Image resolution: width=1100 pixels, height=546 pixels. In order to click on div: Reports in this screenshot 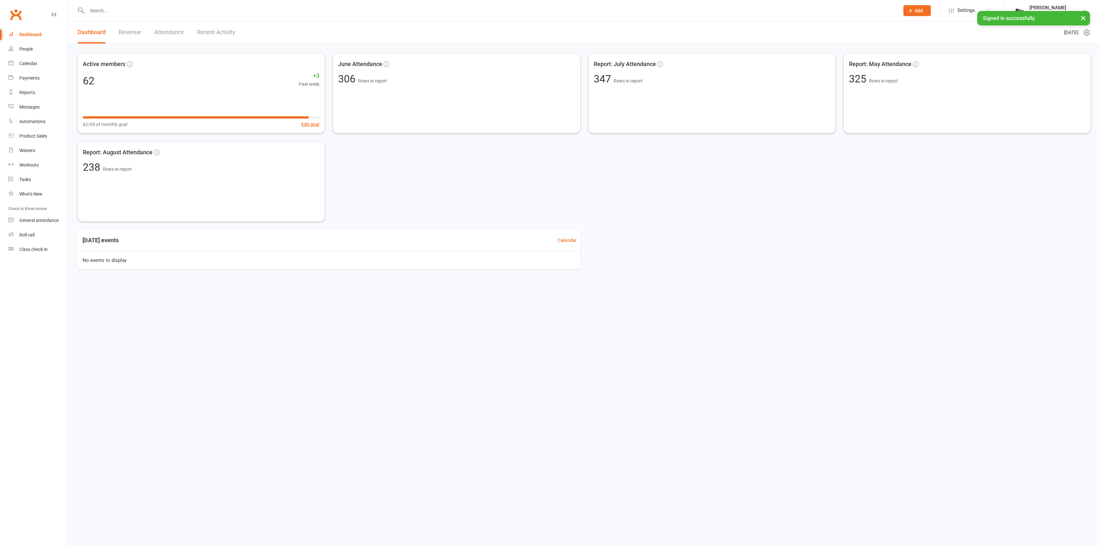, I will do `click(27, 92)`.